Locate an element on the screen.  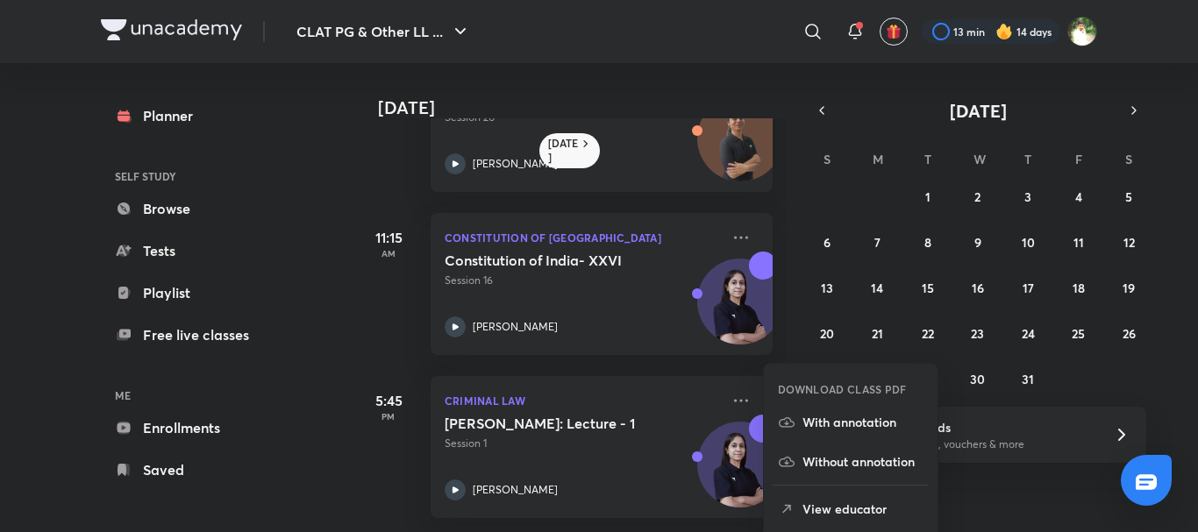
abbr: Thursday is located at coordinates (1028, 159).